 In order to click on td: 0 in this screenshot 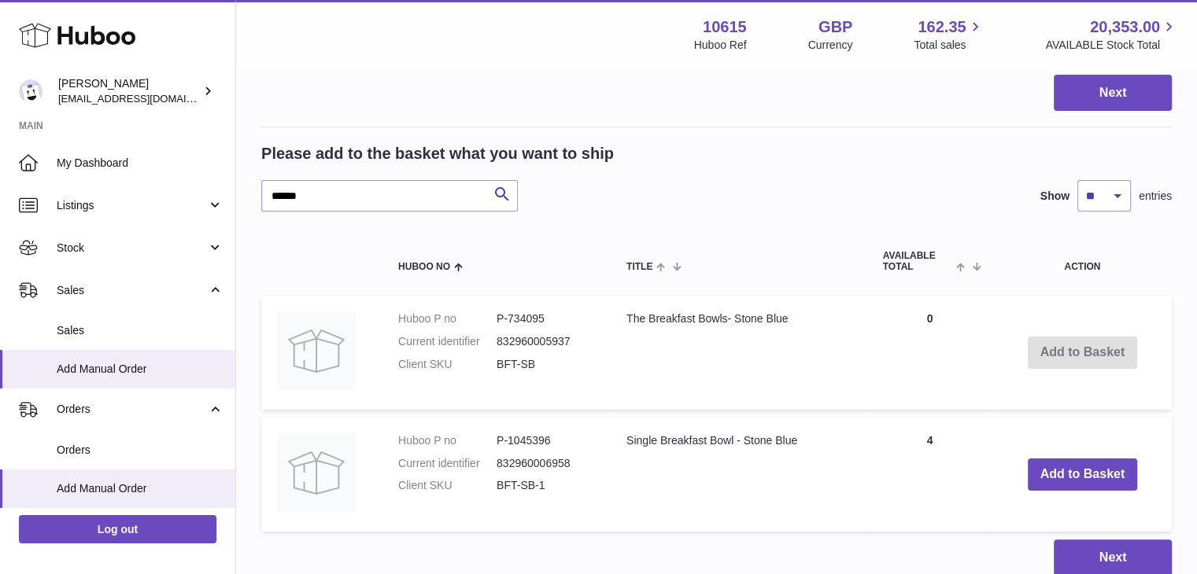, I will do `click(930, 353)`.